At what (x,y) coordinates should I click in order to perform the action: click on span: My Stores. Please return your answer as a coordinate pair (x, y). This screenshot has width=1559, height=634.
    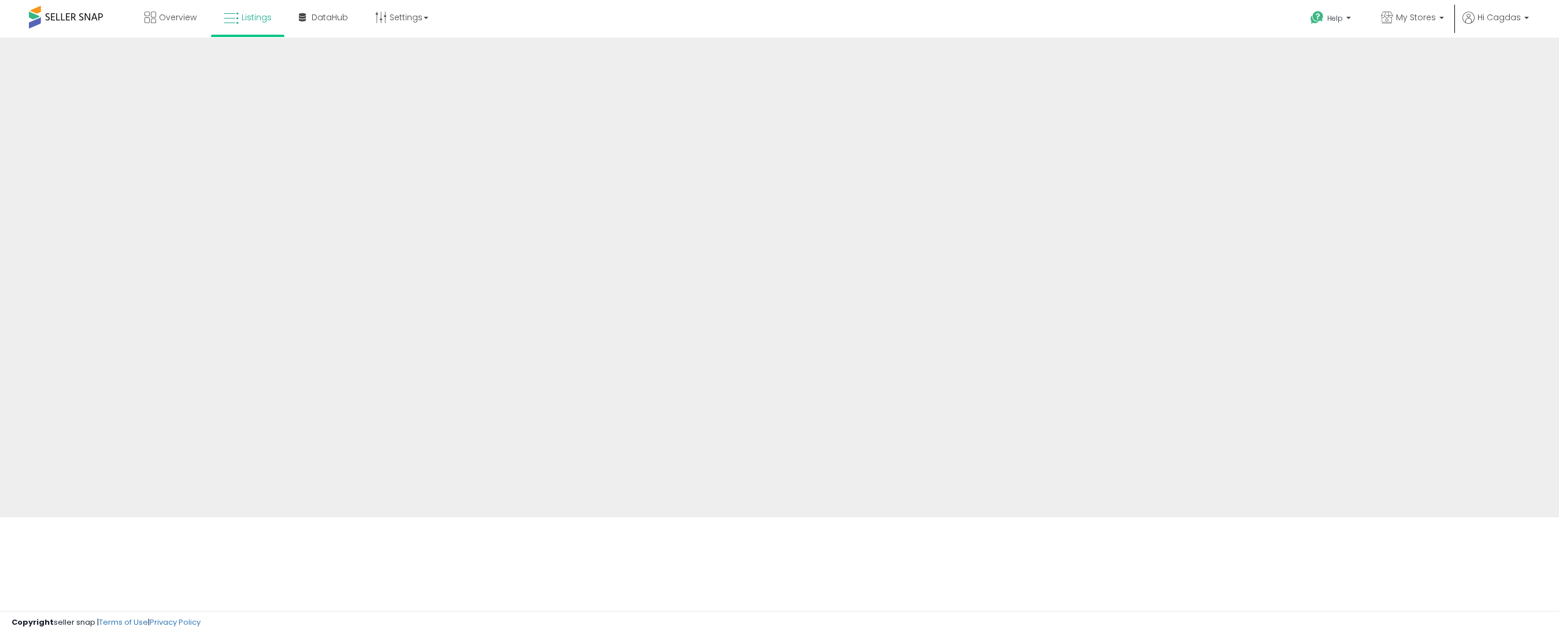
    Looking at the image, I should click on (1415, 17).